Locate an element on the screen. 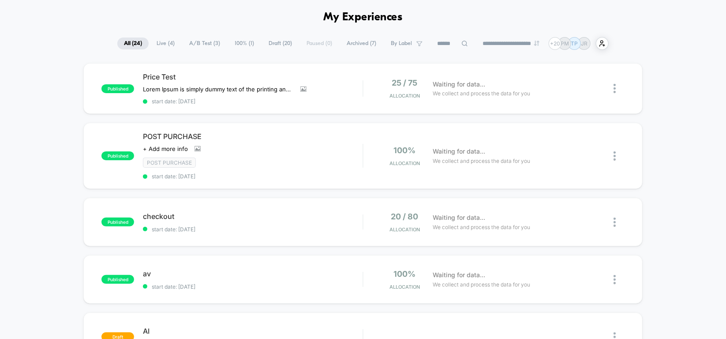  div: + 20 is located at coordinates (555, 43).